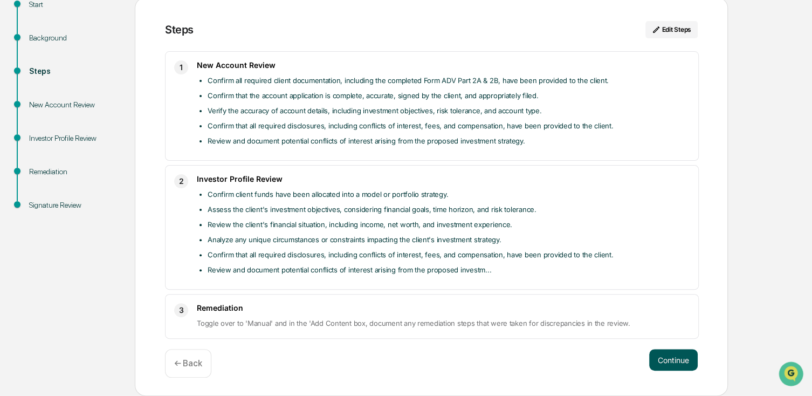 This screenshot has height=396, width=812. Describe the element at coordinates (13, 13) in the screenshot. I see `button: Open customer support` at that location.